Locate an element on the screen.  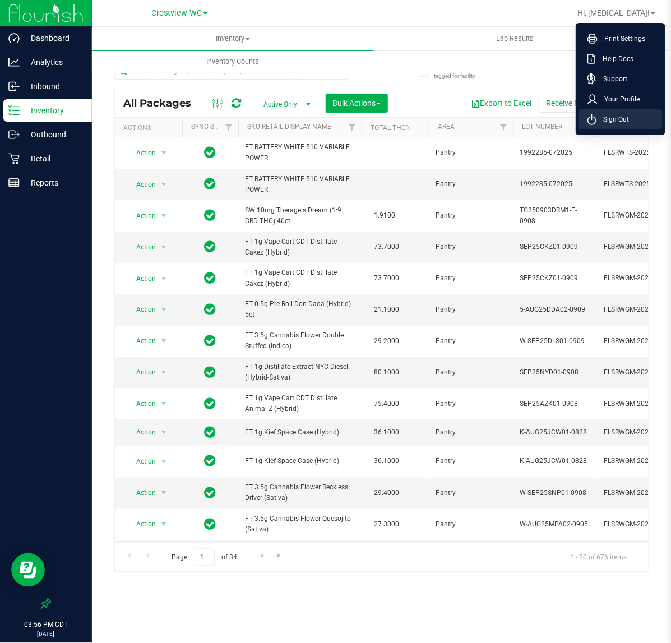
input: 1 is located at coordinates (204, 557).